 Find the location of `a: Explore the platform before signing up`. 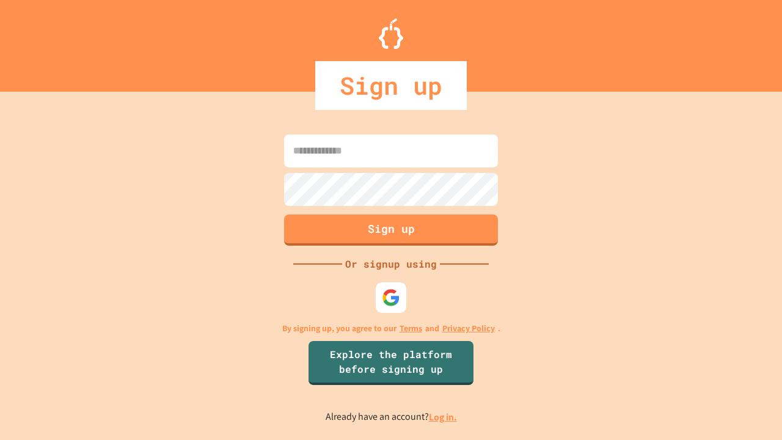

a: Explore the platform before signing up is located at coordinates (391, 363).